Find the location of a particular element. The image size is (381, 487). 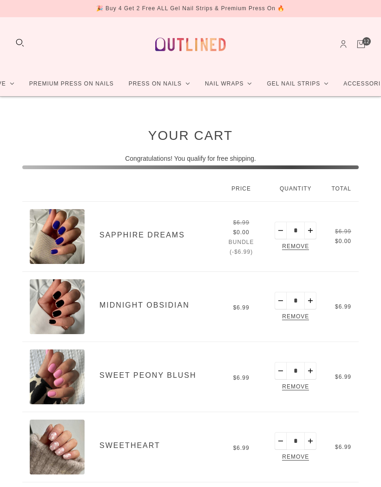

img: Sweet Peony Blush-Press on Manicure-Outlined is located at coordinates (57, 377).